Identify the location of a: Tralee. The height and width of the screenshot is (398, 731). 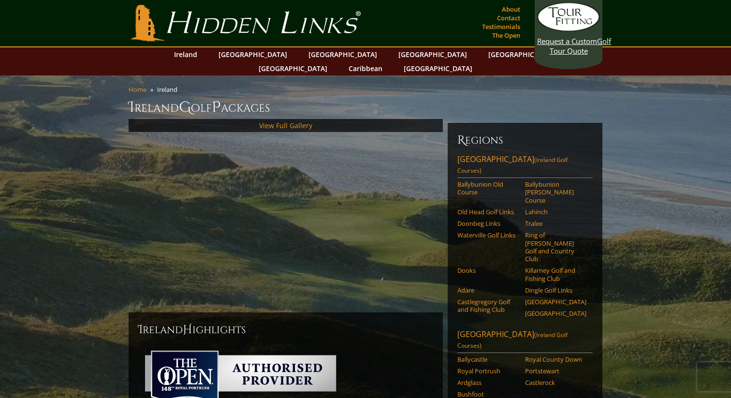
(556, 223).